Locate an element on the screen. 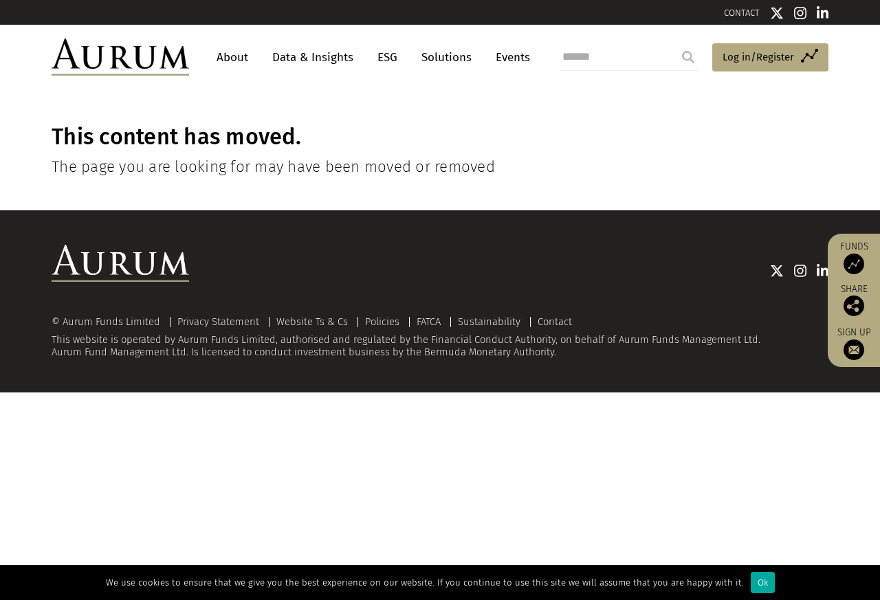  a: Privacy Statement is located at coordinates (218, 322).